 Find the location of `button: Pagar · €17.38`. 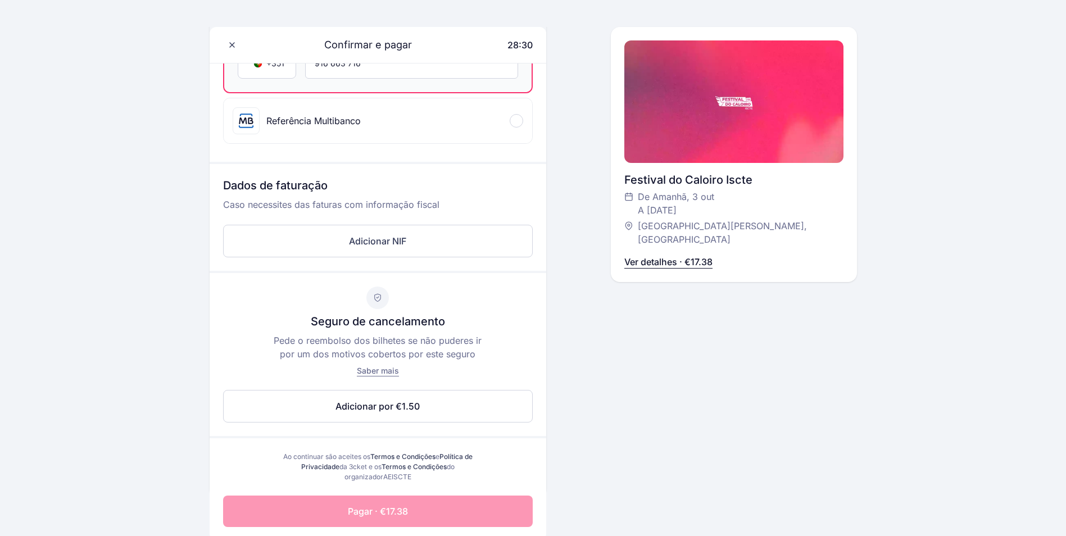

button: Pagar · €17.38 is located at coordinates (378, 512).